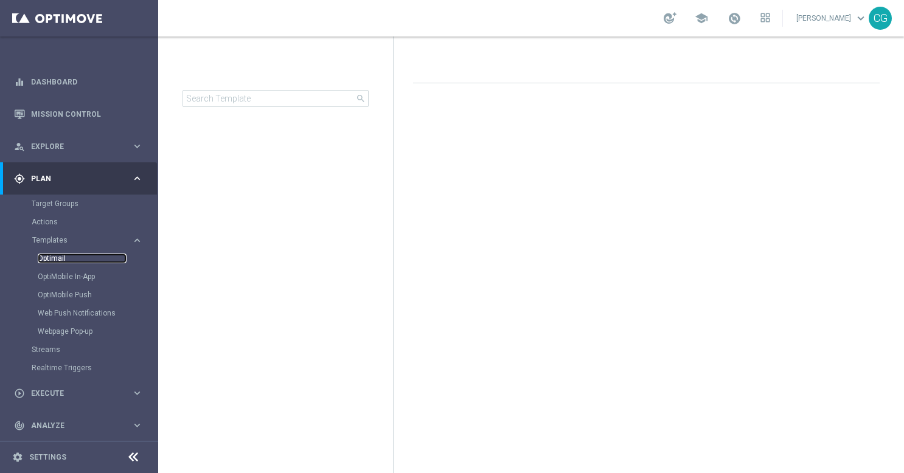 Image resolution: width=904 pixels, height=473 pixels. What do you see at coordinates (72, 147) in the screenshot?
I see `div: Explore` at bounding box center [72, 147].